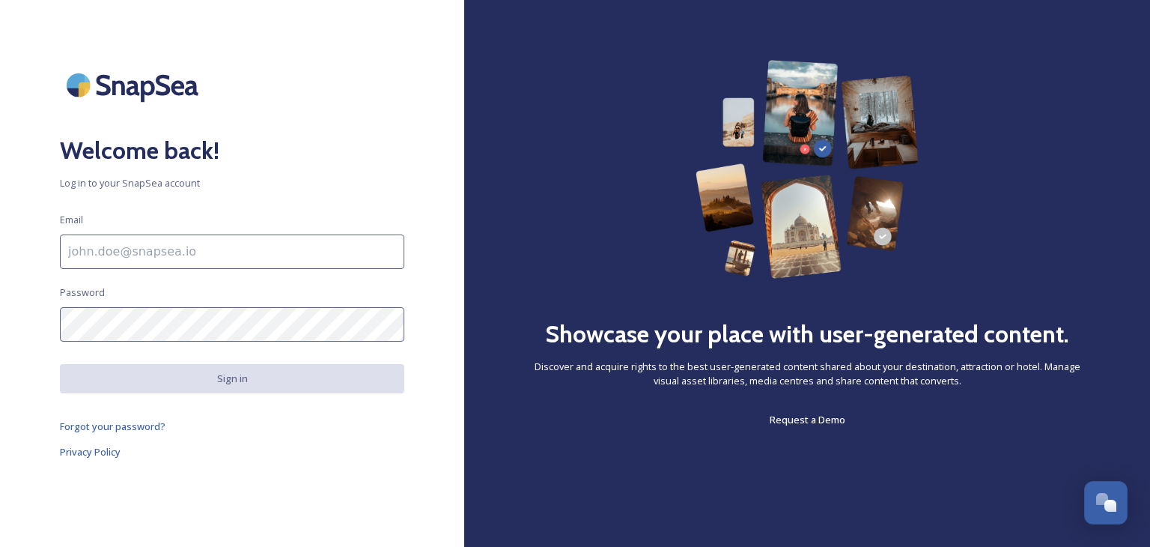 Image resolution: width=1150 pixels, height=547 pixels. What do you see at coordinates (1106, 503) in the screenshot?
I see `button: Open Chat` at bounding box center [1106, 503].